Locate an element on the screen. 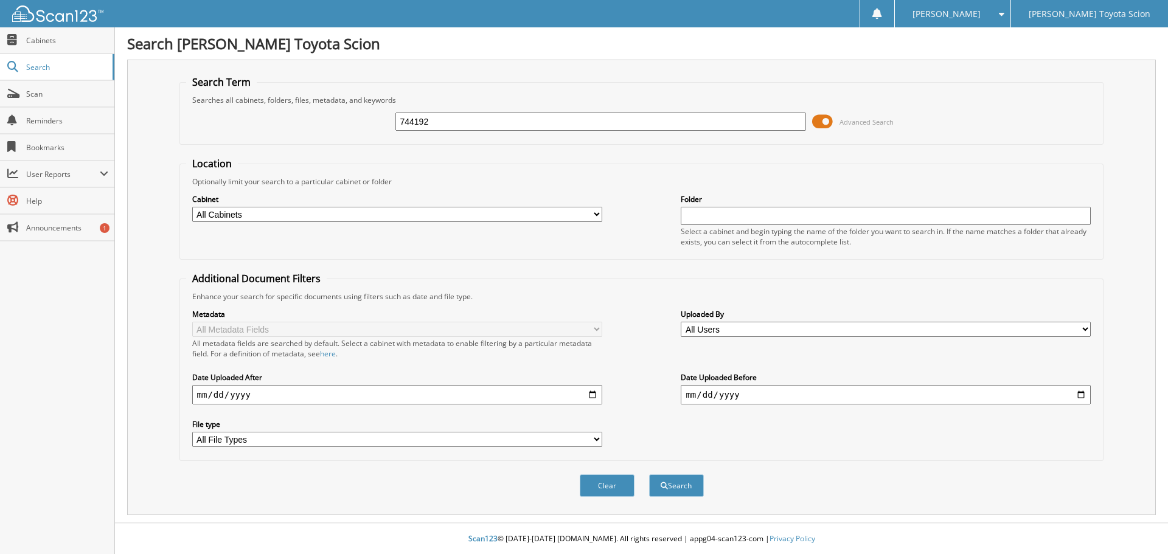  label: Cabinet is located at coordinates (397, 199).